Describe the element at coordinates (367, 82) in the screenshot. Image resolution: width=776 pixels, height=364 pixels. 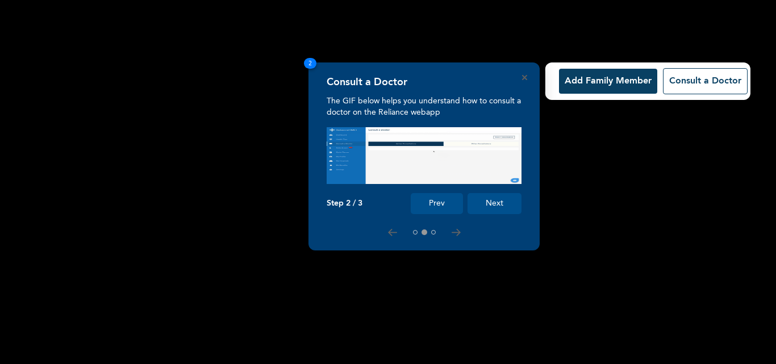
I see `h4: Consult a Doctor` at that location.